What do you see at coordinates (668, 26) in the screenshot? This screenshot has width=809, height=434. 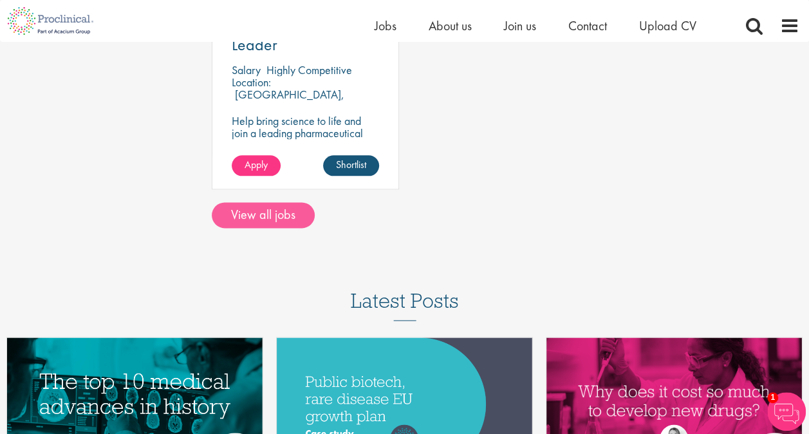 I see `a: Upload CV` at bounding box center [668, 26].